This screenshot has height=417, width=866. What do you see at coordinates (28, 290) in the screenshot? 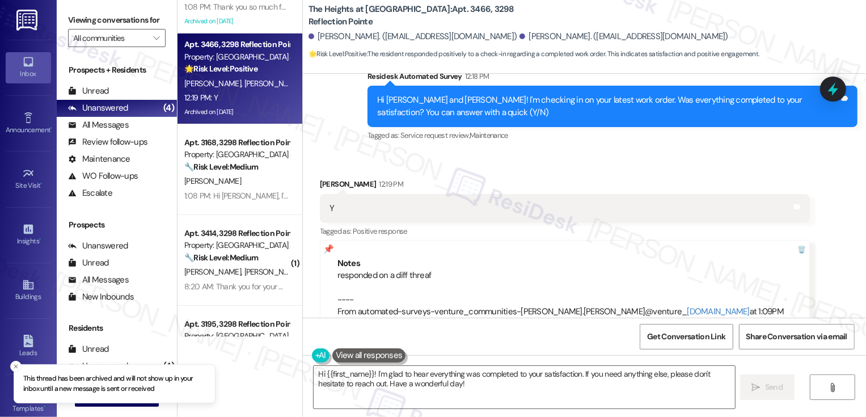
I see `a: Buildings` at bounding box center [28, 290].